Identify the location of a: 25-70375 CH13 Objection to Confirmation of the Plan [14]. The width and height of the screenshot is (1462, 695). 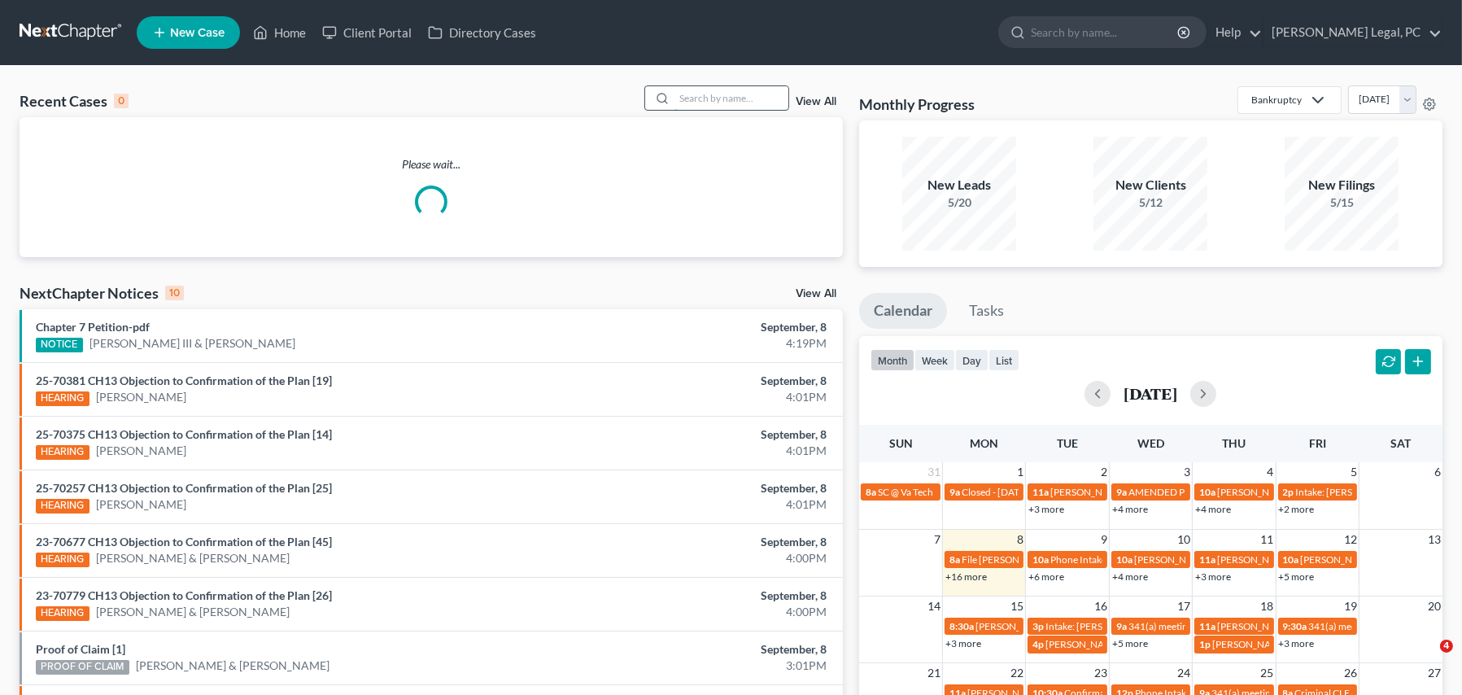
(184, 434).